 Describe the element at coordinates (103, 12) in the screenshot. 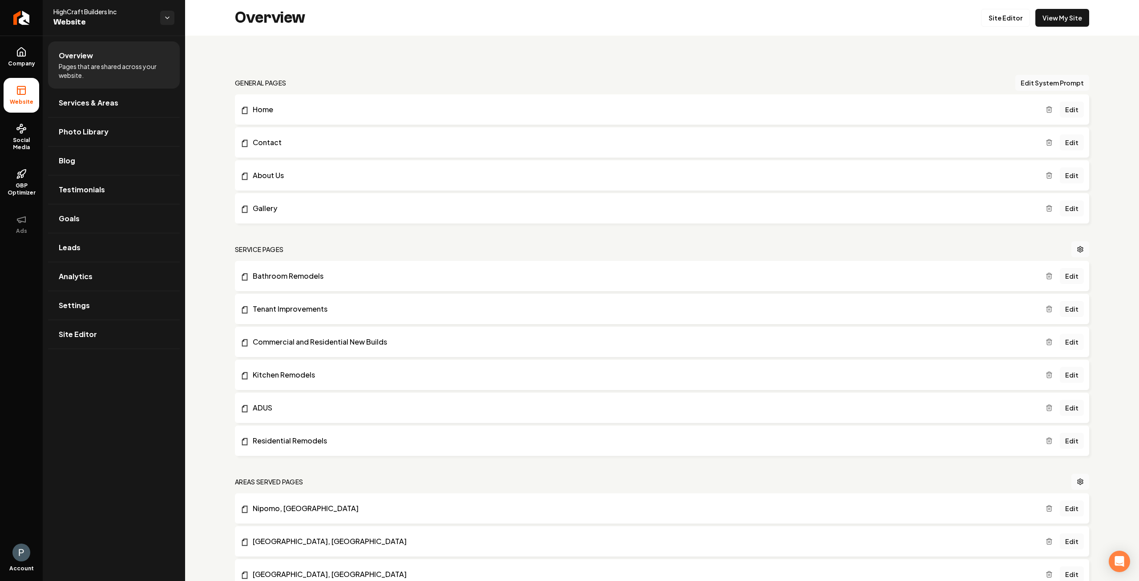

I see `span: HighCraft Builders Inc` at that location.